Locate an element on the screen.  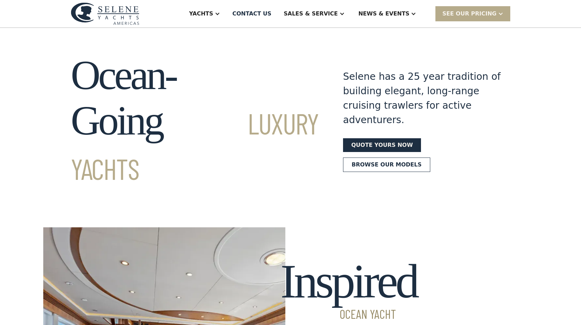
img: logo is located at coordinates (105, 13).